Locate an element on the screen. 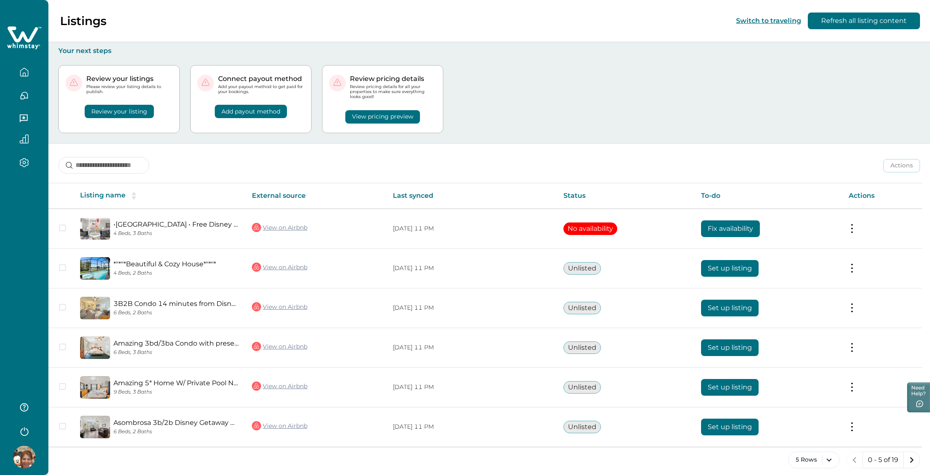 The width and height of the screenshot is (930, 475). img: propertyImage_*"*"*Beautiful & Cozy House*"*"* is located at coordinates (95, 268).